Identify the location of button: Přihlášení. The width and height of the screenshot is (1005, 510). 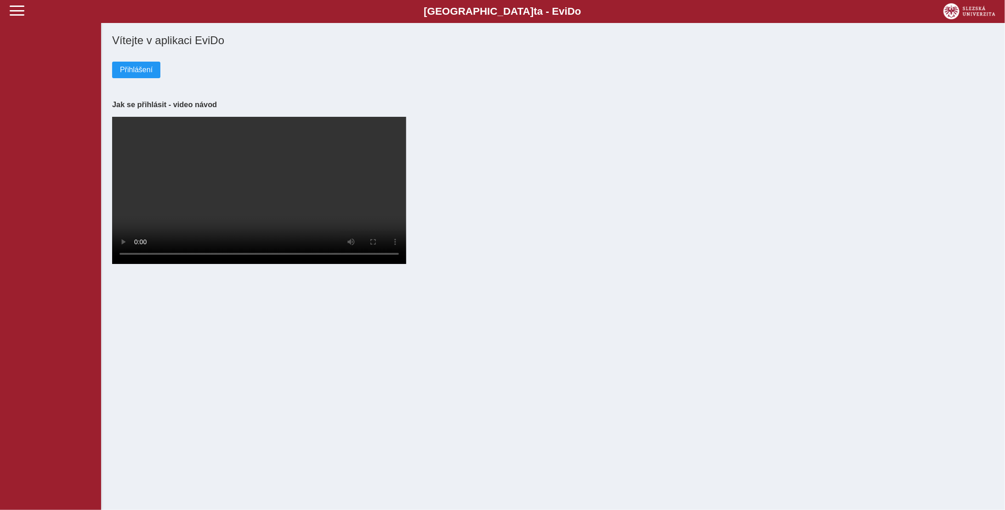
(136, 70).